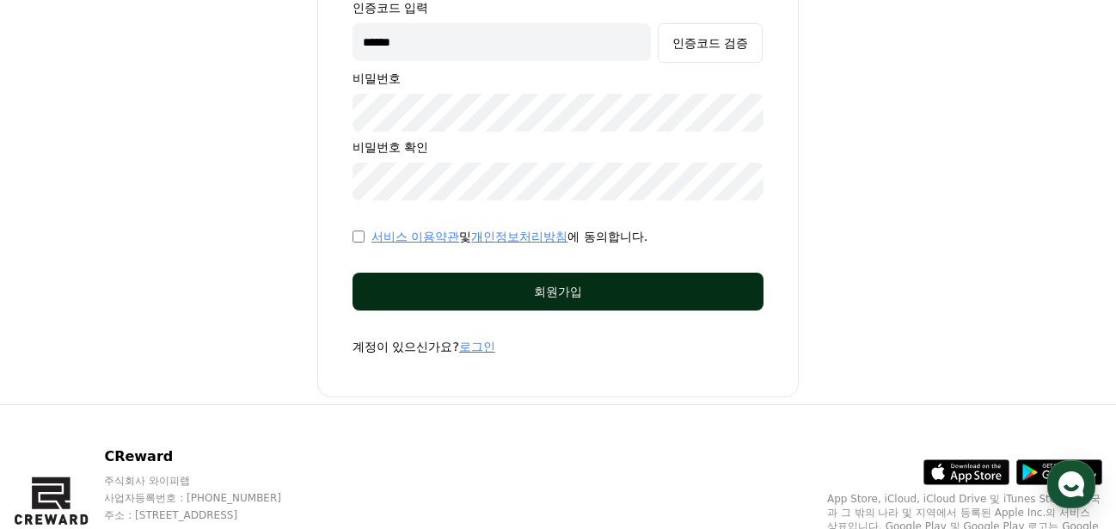 The image size is (1116, 529). I want to click on a: 개인정보처리방침, so click(519, 237).